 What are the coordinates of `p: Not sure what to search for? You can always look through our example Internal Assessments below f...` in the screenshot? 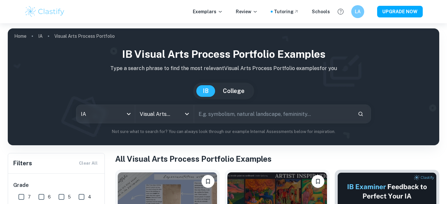 It's located at (223, 132).